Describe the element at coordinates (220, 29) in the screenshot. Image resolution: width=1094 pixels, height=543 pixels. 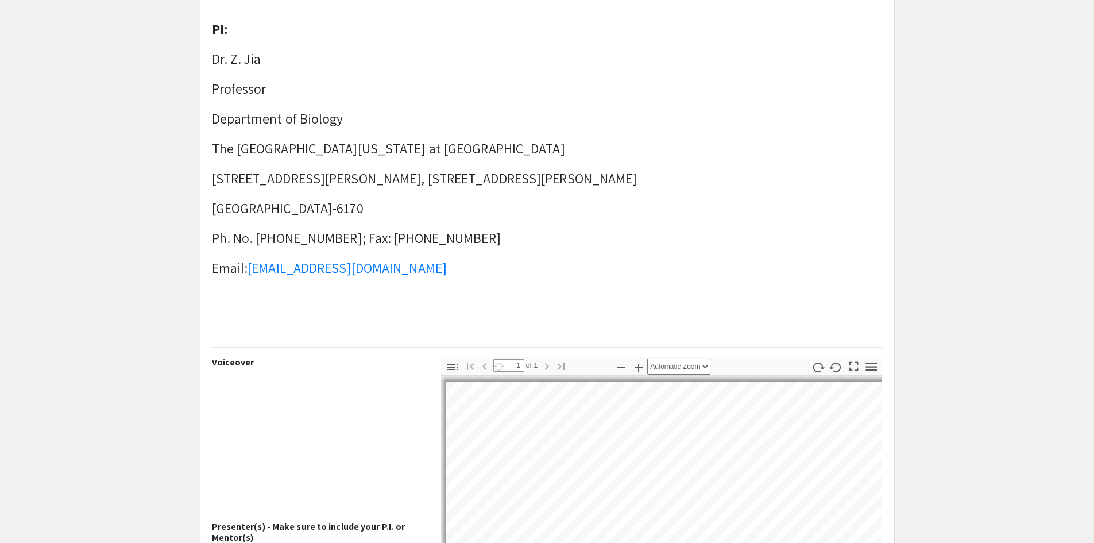
I see `strong: PI:` at that location.